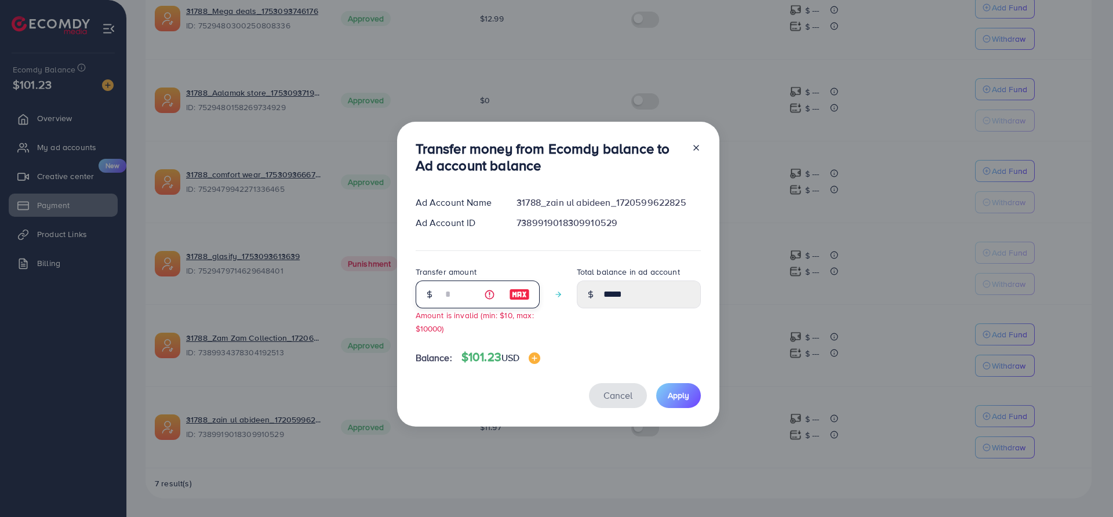 This screenshot has width=1113, height=517. Describe the element at coordinates (618, 395) in the screenshot. I see `span: Cancel` at that location.